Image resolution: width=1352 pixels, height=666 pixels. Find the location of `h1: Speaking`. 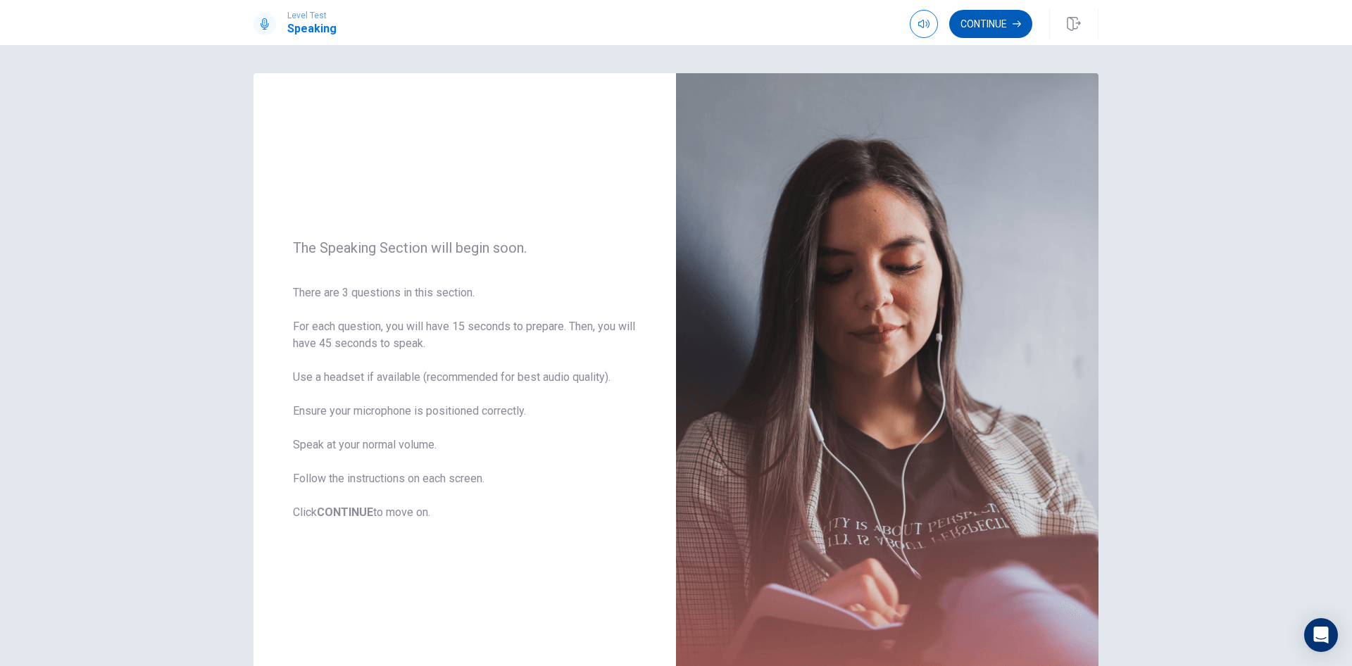

h1: Speaking is located at coordinates (312, 29).